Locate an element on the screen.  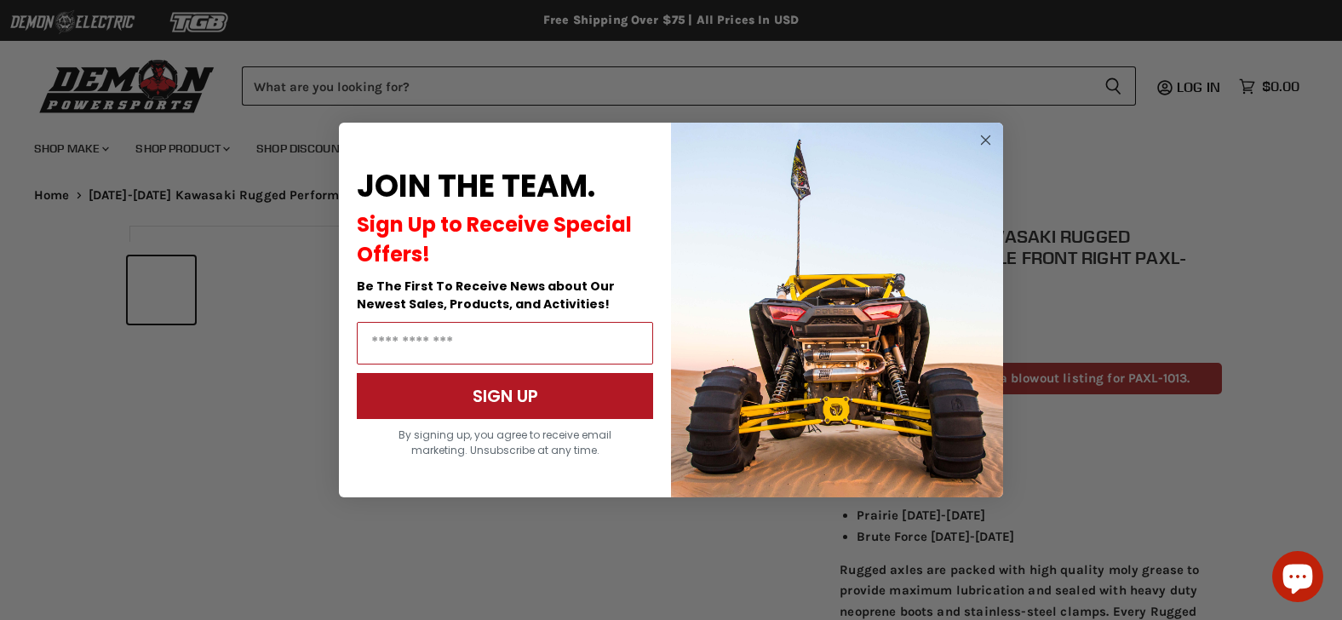
button: SIGN UP is located at coordinates (505, 396).